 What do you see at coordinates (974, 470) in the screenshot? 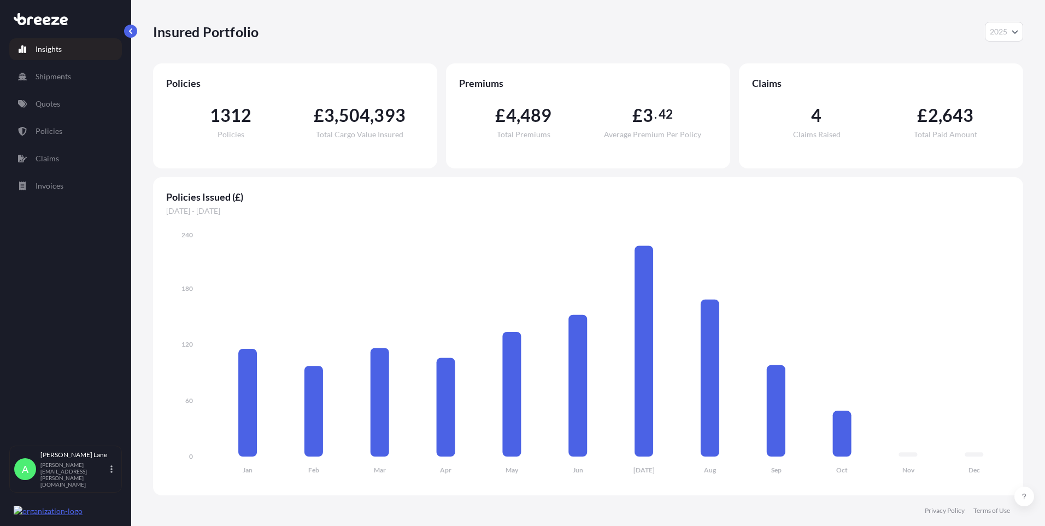
I see `tspan: Dec` at bounding box center [974, 470].